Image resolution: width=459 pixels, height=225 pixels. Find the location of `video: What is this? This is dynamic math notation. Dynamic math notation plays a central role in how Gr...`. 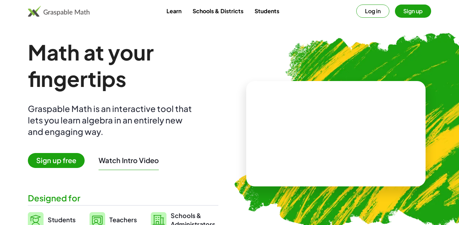

video: What is this? This is dynamic math notation. Dynamic math notation plays a central role in how Gr... is located at coordinates (336, 134).